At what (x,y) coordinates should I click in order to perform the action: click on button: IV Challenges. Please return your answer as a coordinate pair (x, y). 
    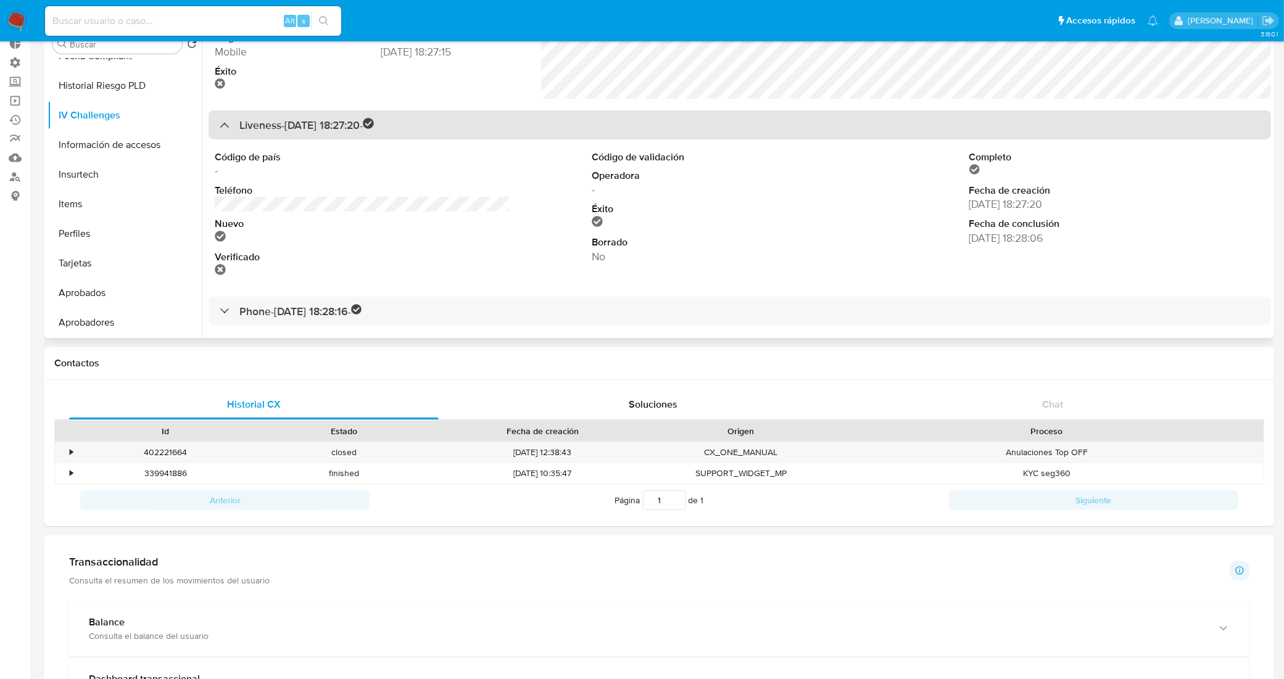
    Looking at the image, I should click on (125, 115).